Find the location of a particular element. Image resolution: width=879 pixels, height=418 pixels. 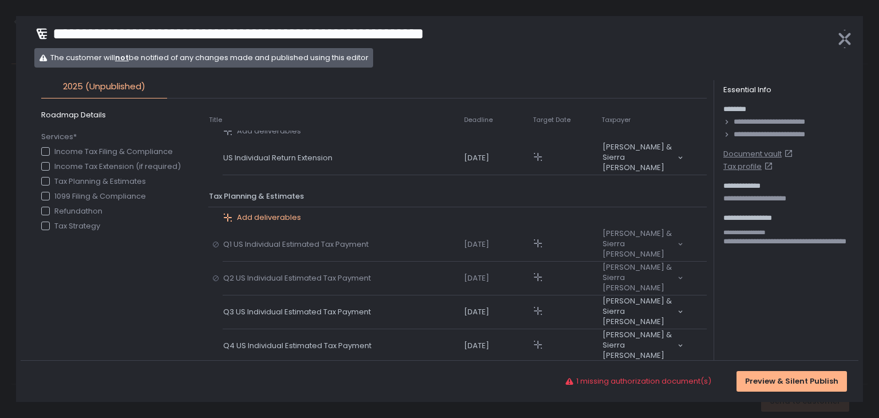

span: Q4 US Individual Estimated Tax Payment is located at coordinates (299, 346).